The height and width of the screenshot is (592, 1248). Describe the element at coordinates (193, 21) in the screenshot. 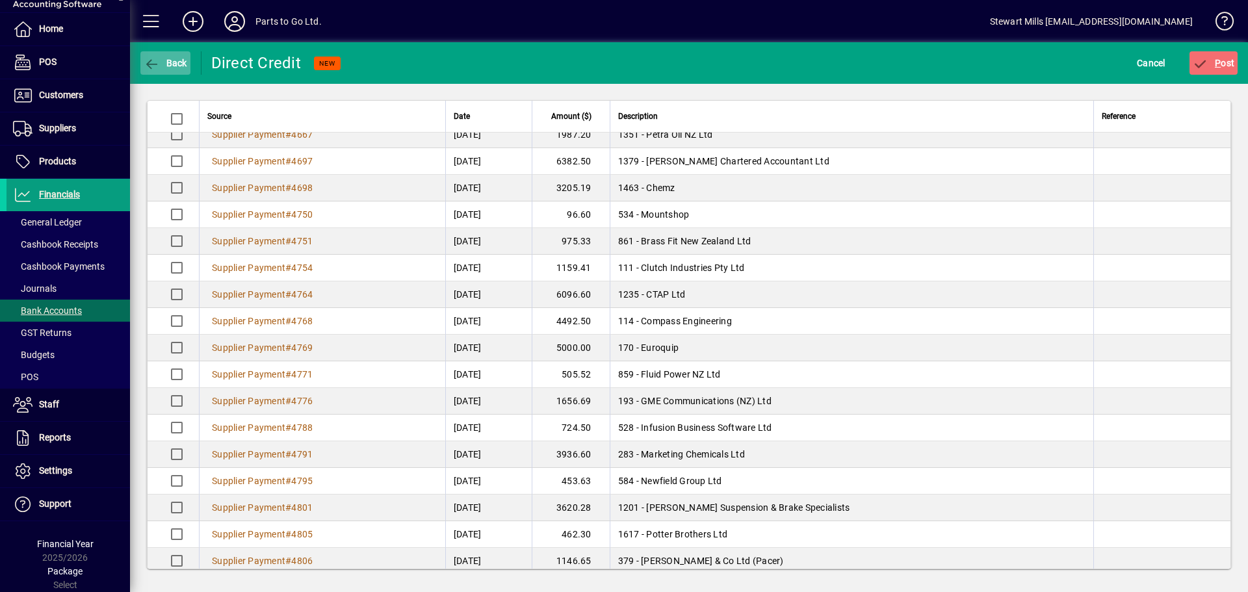

I see `button: Add` at that location.